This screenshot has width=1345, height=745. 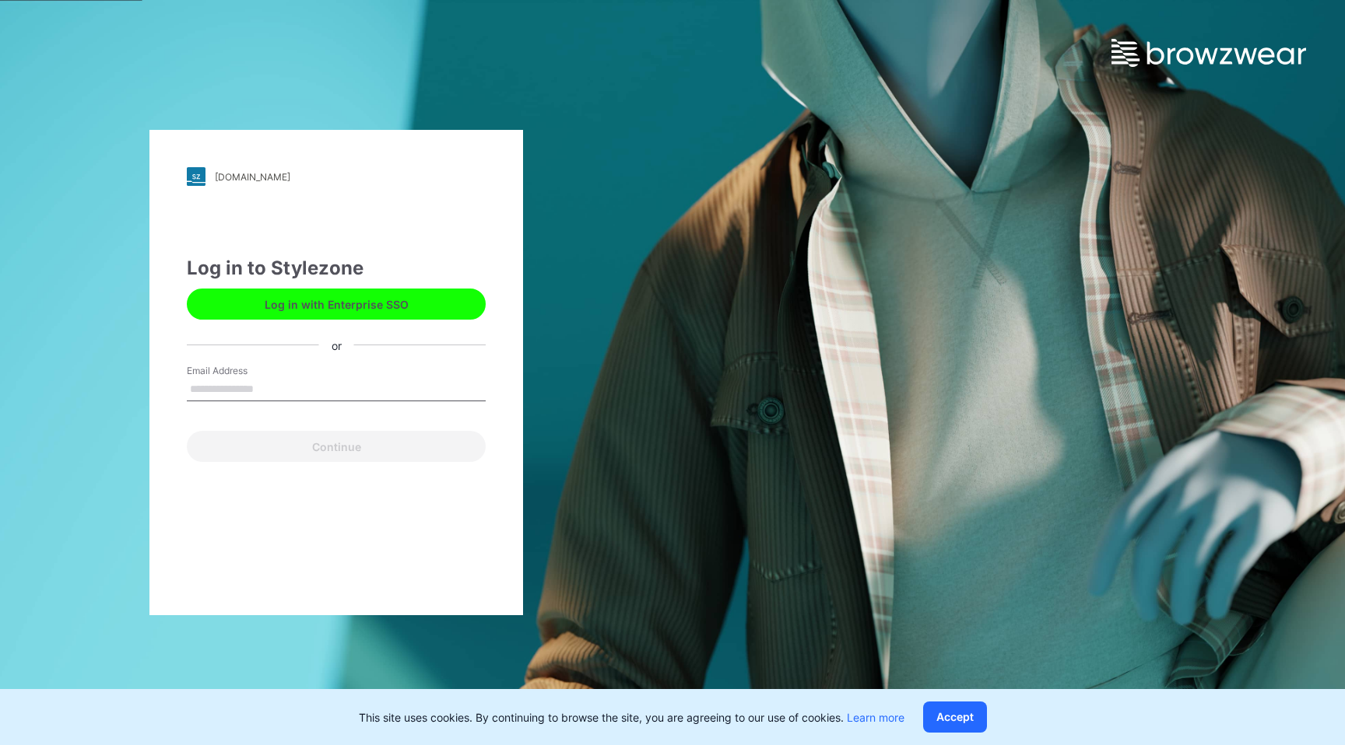 What do you see at coordinates (196, 177) in the screenshot?
I see `img: stylezone-logo.562084cfcfab977791bfbf7441f1a819.svg` at bounding box center [196, 177].